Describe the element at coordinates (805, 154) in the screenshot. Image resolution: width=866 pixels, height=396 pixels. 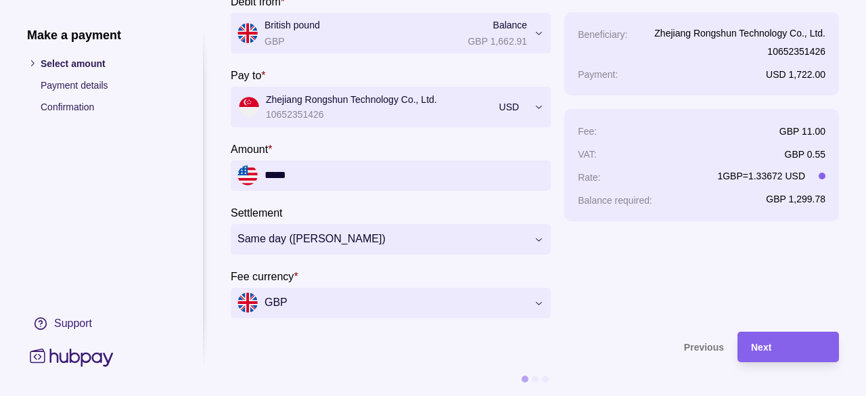
I see `p: GBP 0.55` at that location.